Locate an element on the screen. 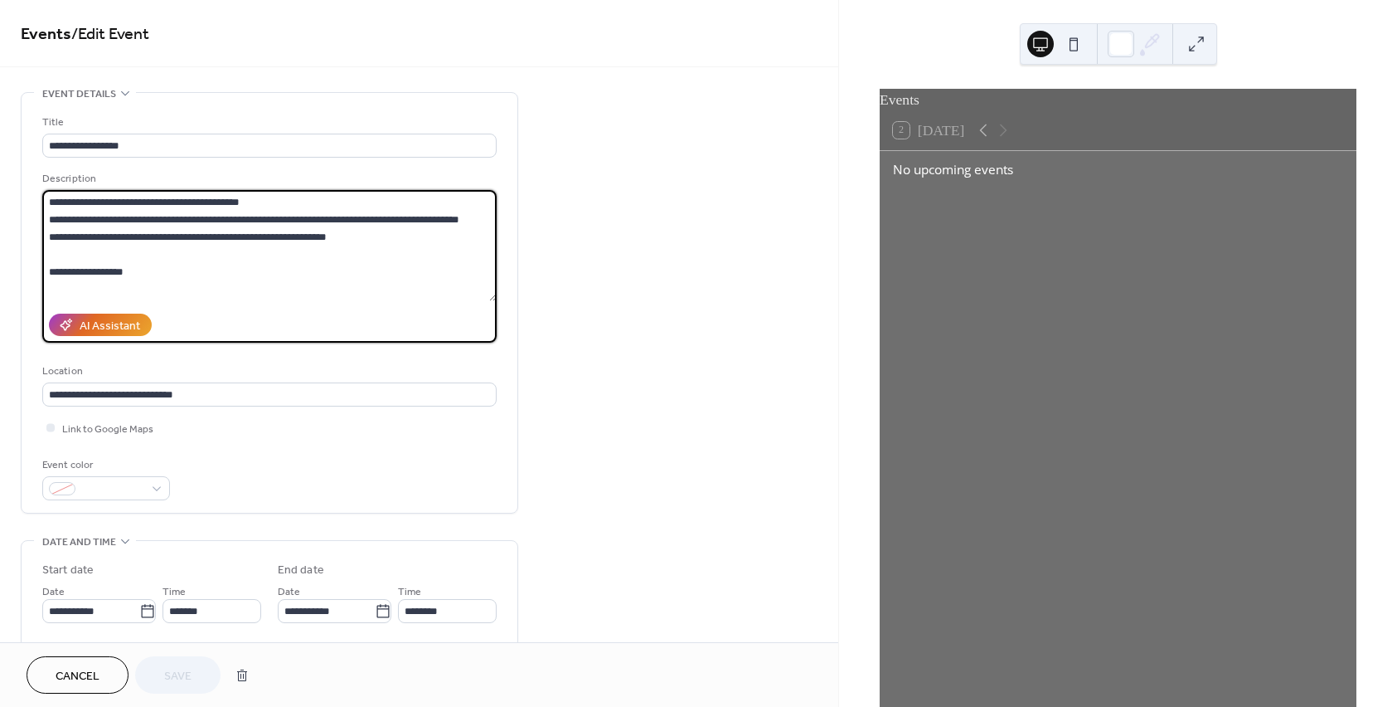  span: / Edit Event is located at coordinates (110, 34).